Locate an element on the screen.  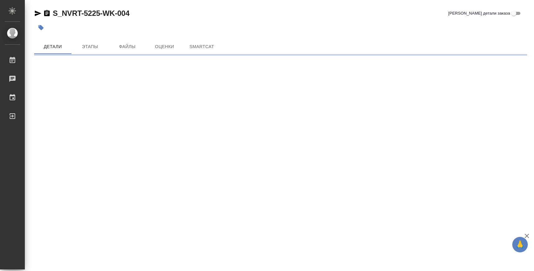
span: SmartCat is located at coordinates (202, 47).